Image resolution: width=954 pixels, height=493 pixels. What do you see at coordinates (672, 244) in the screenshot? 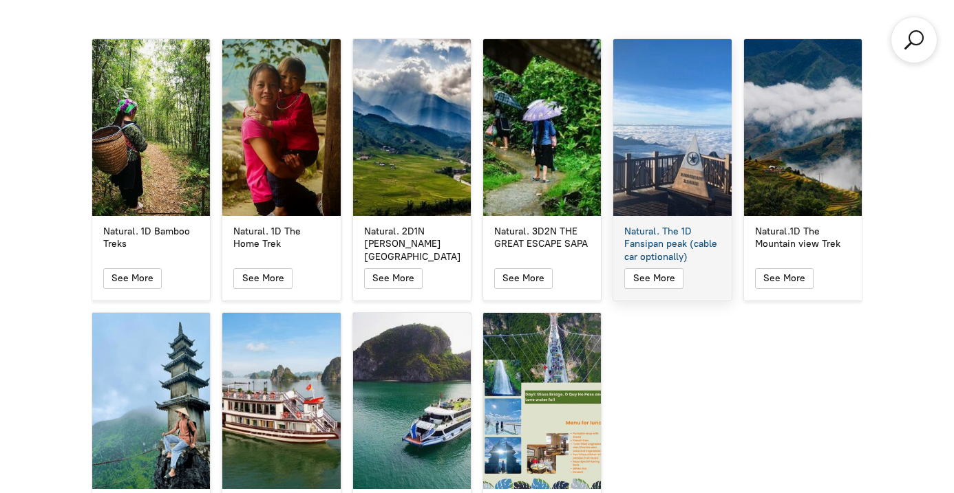
I see `div: Natural. The 1D Fansipan peak (cable car optionally)` at bounding box center [672, 244].